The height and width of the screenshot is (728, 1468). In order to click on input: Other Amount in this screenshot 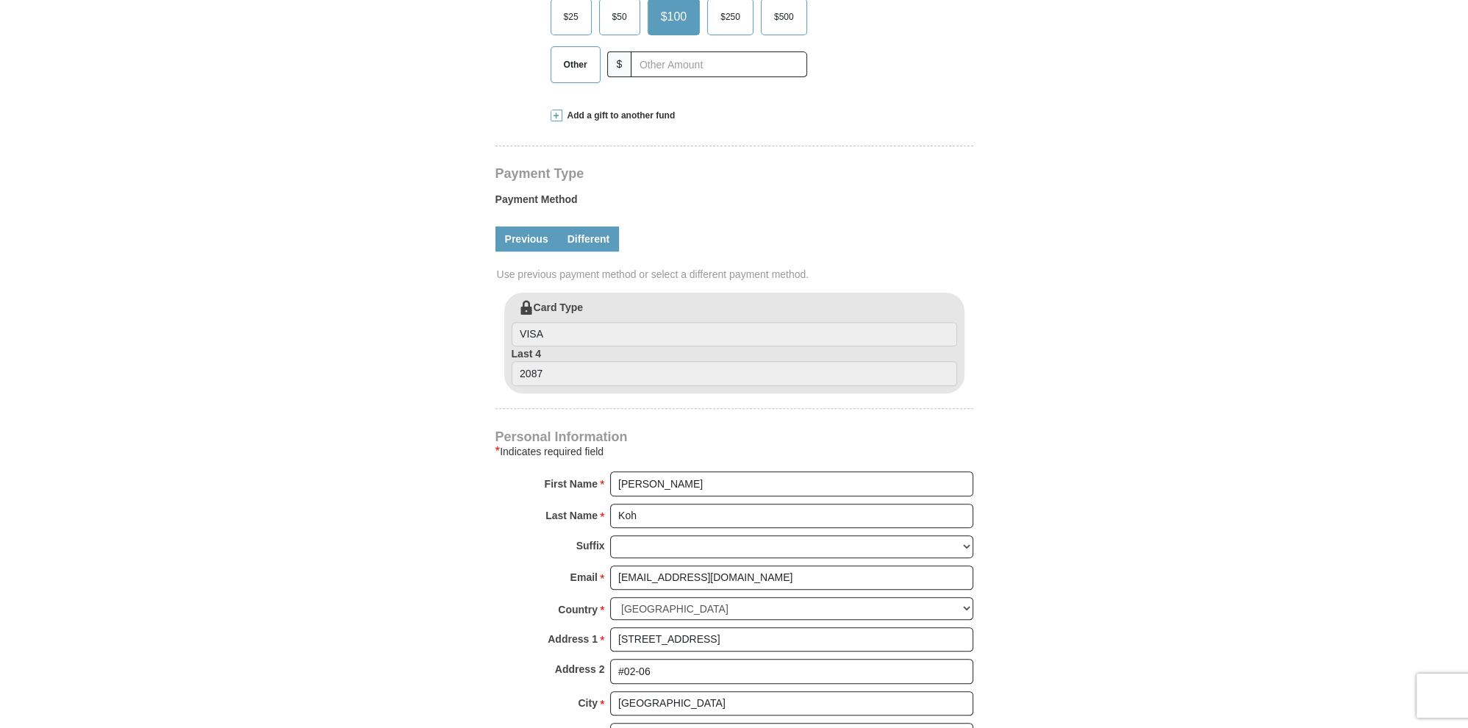, I will do `click(718, 64)`.